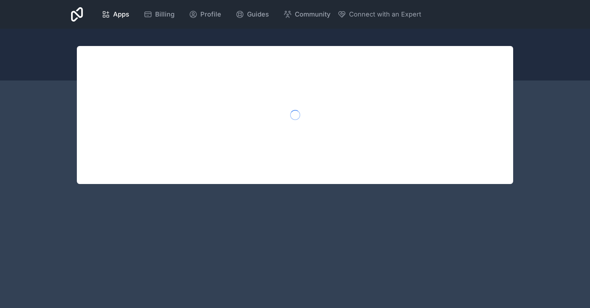 The width and height of the screenshot is (590, 308). What do you see at coordinates (385, 14) in the screenshot?
I see `span: Connect with an Expert` at bounding box center [385, 14].